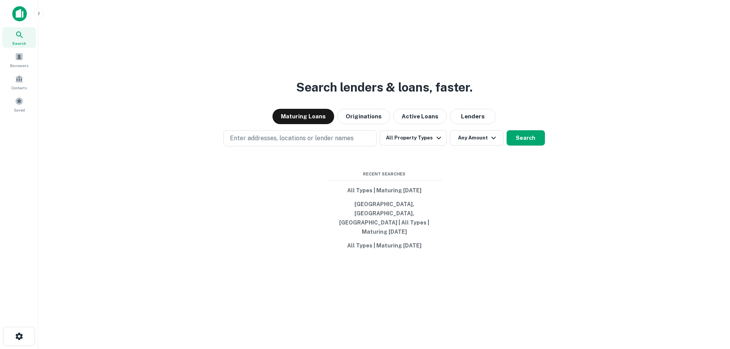 The image size is (730, 349). I want to click on div: Borrowers, so click(19, 60).